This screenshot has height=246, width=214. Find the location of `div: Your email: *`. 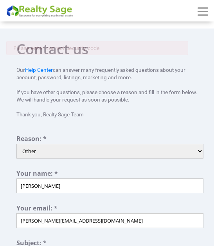

div: Your email: * is located at coordinates (110, 209).